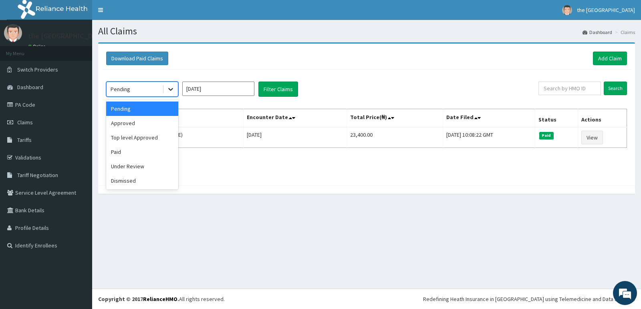 This screenshot has height=309, width=641. Describe the element at coordinates (394, 119) in the screenshot. I see `th: Total Price(₦)` at that location.